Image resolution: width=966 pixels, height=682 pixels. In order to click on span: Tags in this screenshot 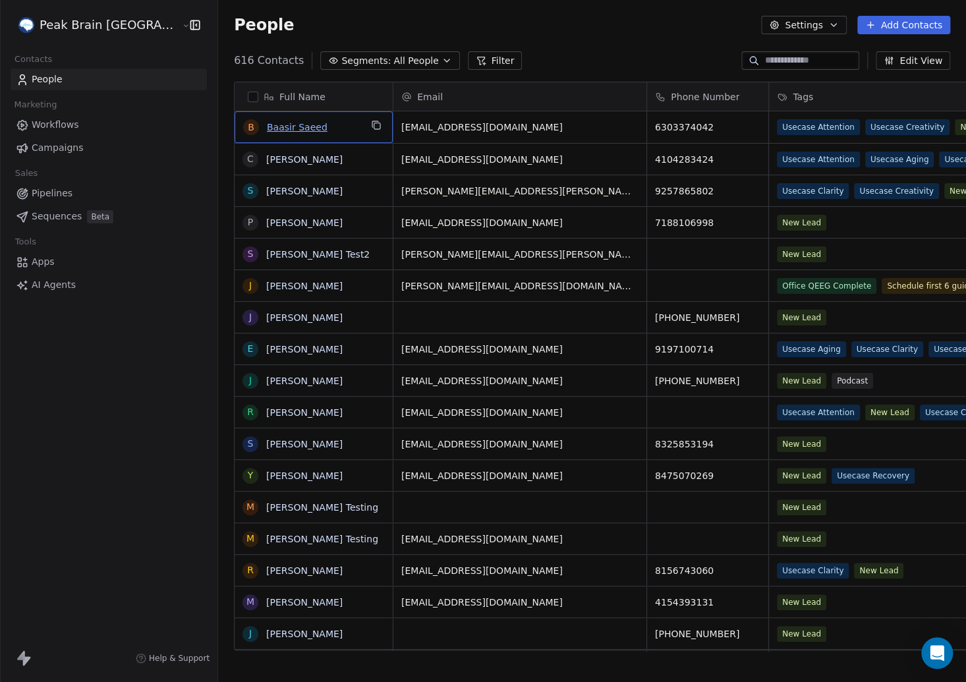, I will do `click(803, 97)`.